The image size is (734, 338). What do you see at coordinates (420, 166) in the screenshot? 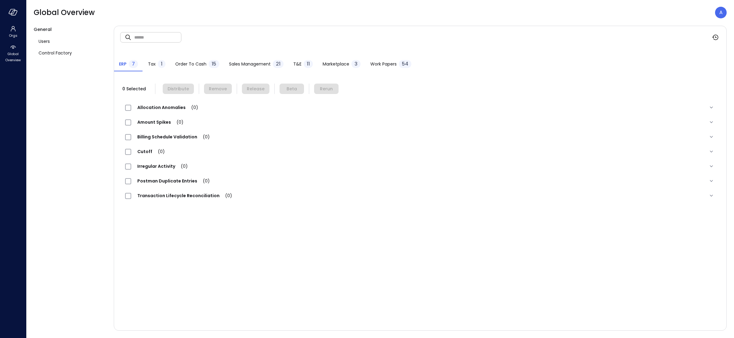
I see `div: Irregular Activity(0)` at bounding box center [420, 166].